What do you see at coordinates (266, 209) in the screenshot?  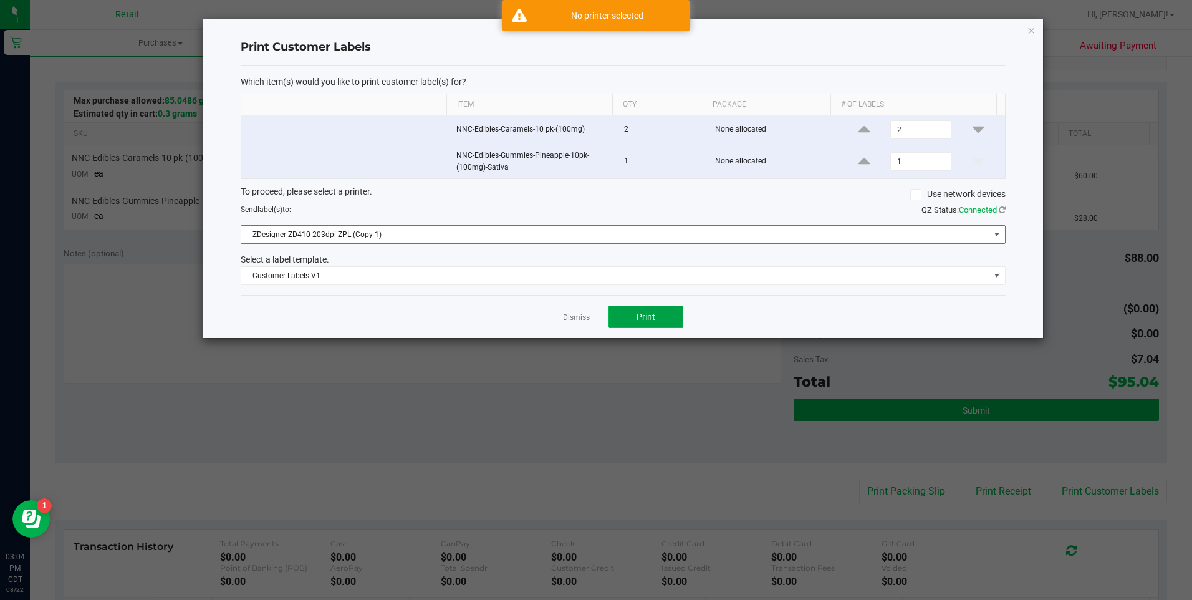 I see `span: Send to:` at bounding box center [266, 209].